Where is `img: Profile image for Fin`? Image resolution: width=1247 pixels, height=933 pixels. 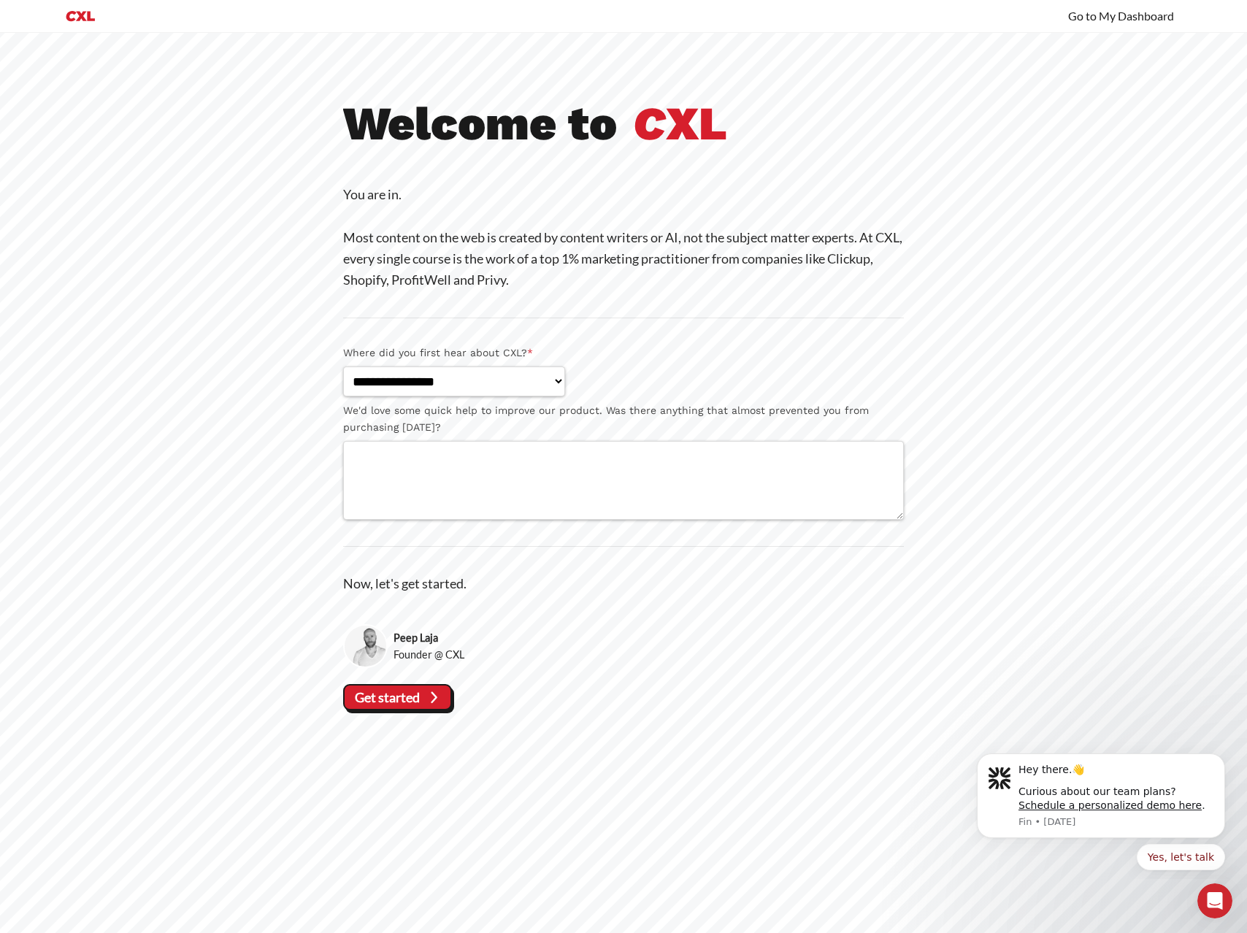
img: Profile image for Fin is located at coordinates (45, 38).